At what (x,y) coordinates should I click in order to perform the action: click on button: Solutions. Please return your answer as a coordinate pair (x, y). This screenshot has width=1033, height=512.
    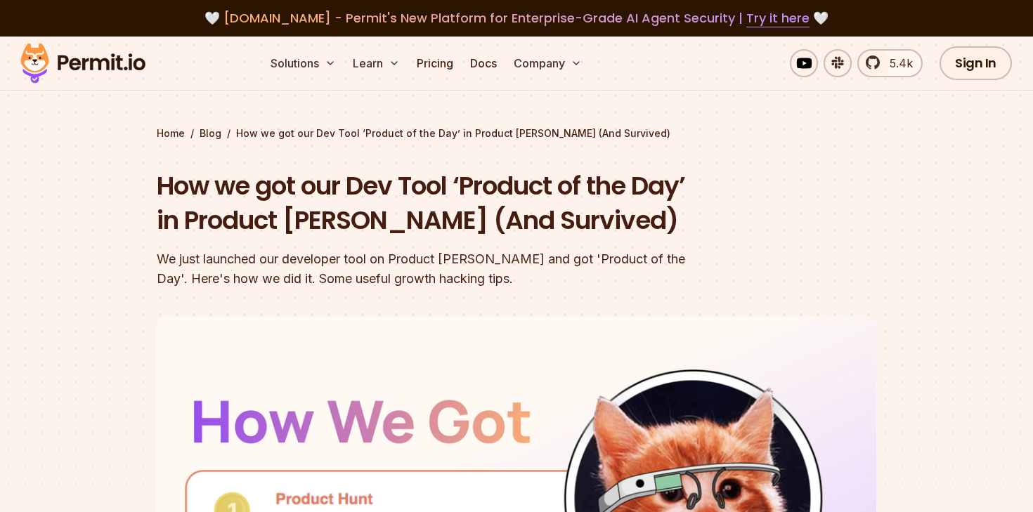
    Looking at the image, I should click on (303, 63).